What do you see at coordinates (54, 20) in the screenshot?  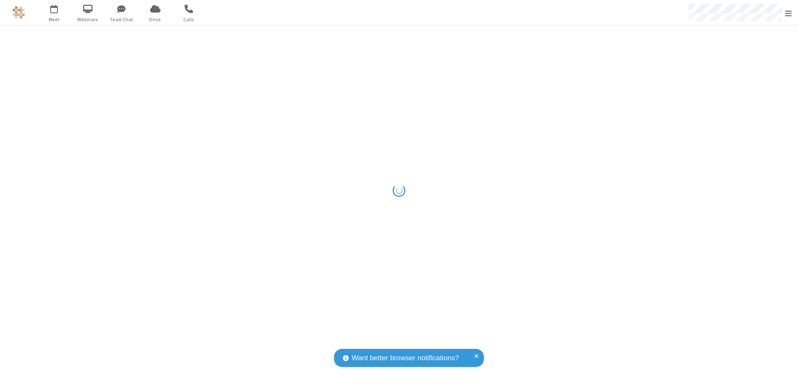 I see `span: Meet` at bounding box center [54, 20].